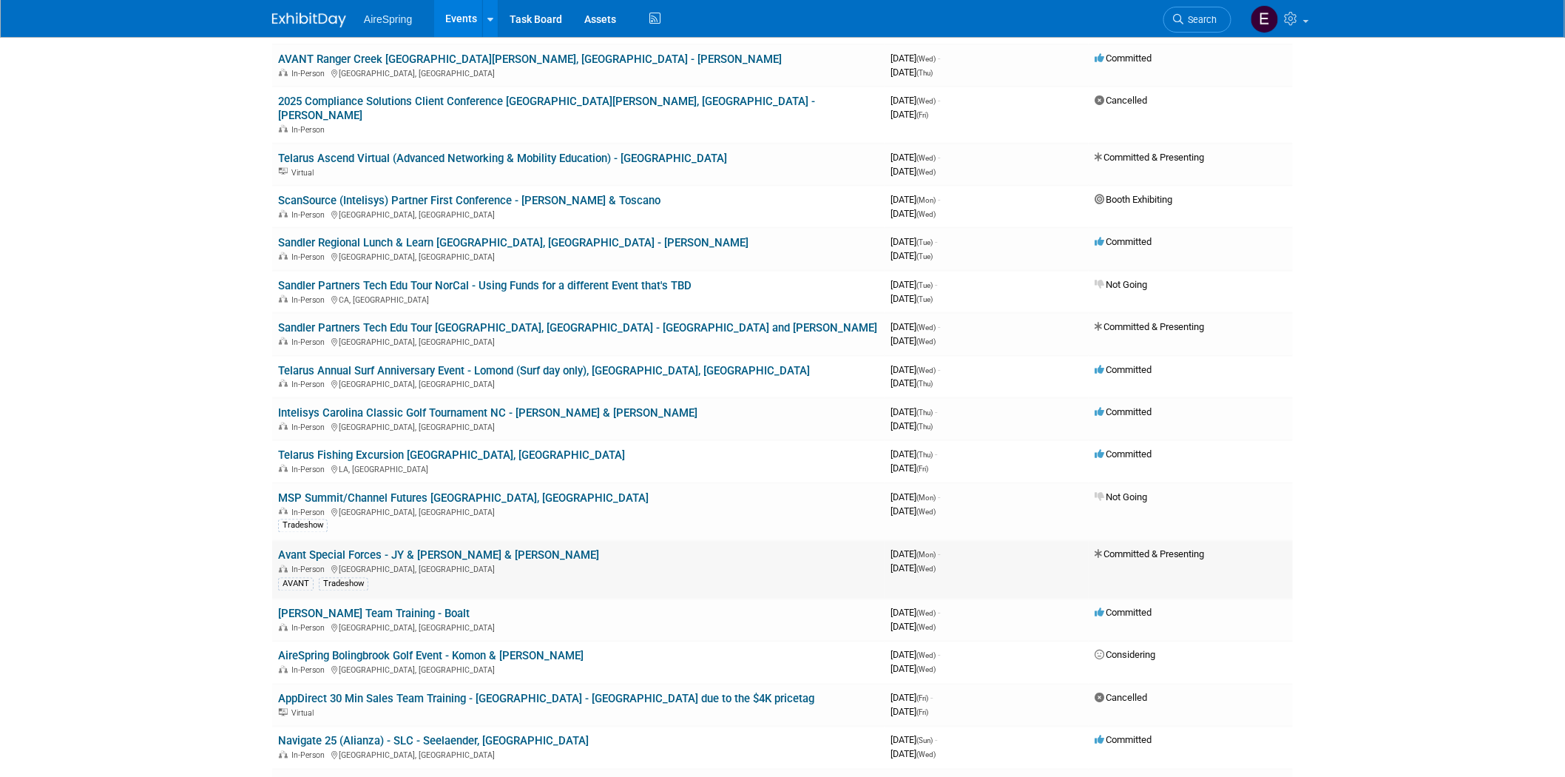  I want to click on span: (Sun), so click(924, 740).